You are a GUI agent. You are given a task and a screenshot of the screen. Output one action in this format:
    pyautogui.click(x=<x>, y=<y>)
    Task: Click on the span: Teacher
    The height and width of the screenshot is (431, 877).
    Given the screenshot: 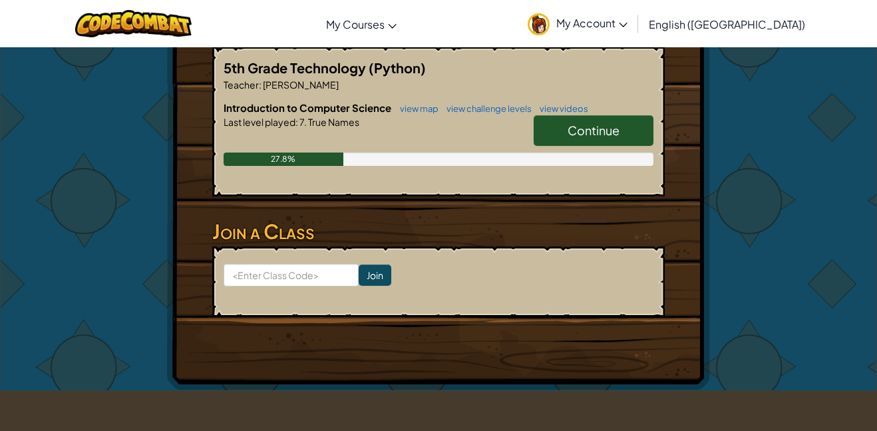 What is the action you would take?
    pyautogui.click(x=241, y=85)
    